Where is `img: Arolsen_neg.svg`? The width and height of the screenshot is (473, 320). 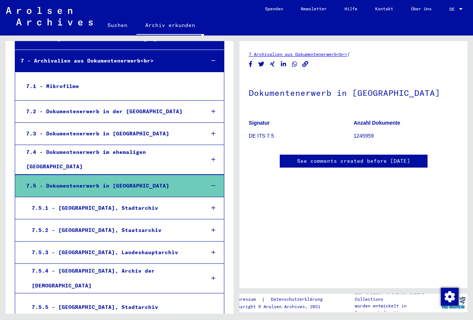 img: Arolsen_neg.svg is located at coordinates (49, 16).